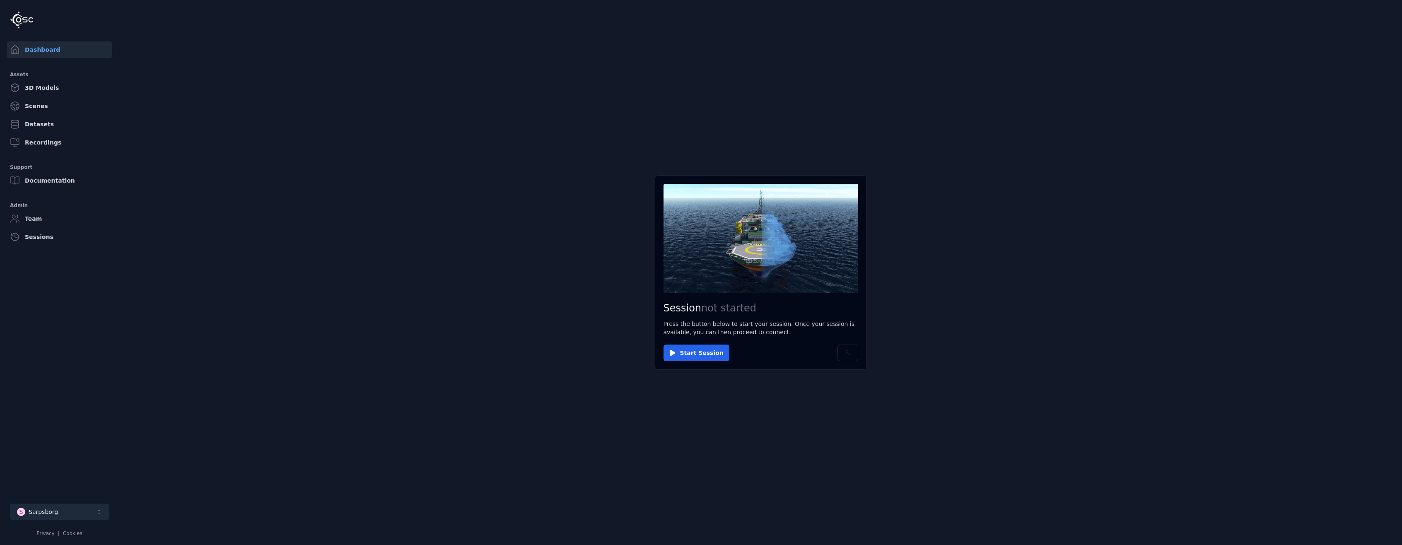 This screenshot has width=1402, height=545. I want to click on a: Team, so click(59, 219).